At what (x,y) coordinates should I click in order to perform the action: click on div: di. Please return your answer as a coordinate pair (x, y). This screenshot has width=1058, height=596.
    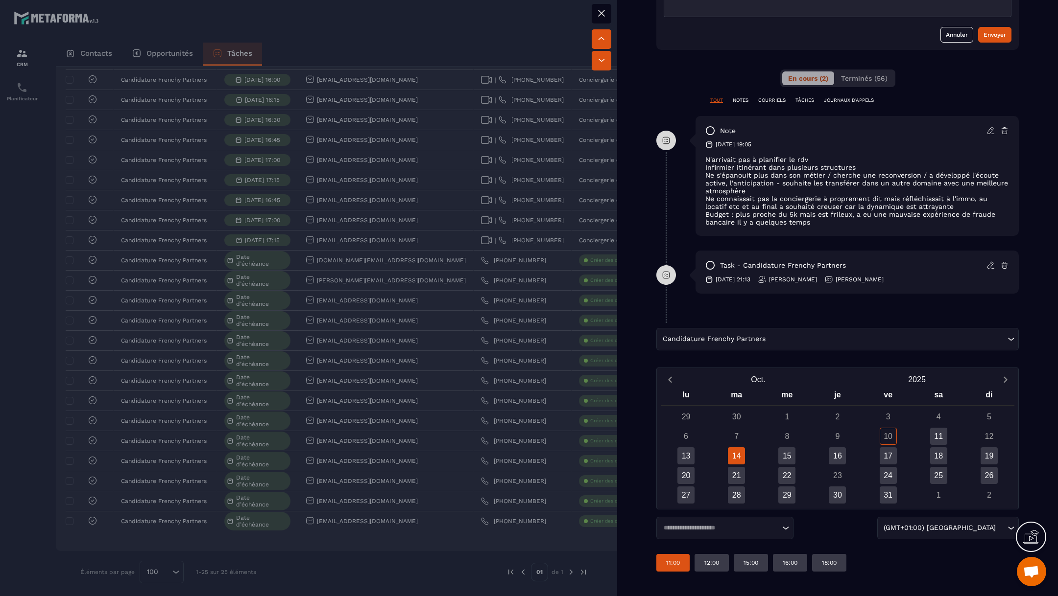
    Looking at the image, I should click on (989, 397).